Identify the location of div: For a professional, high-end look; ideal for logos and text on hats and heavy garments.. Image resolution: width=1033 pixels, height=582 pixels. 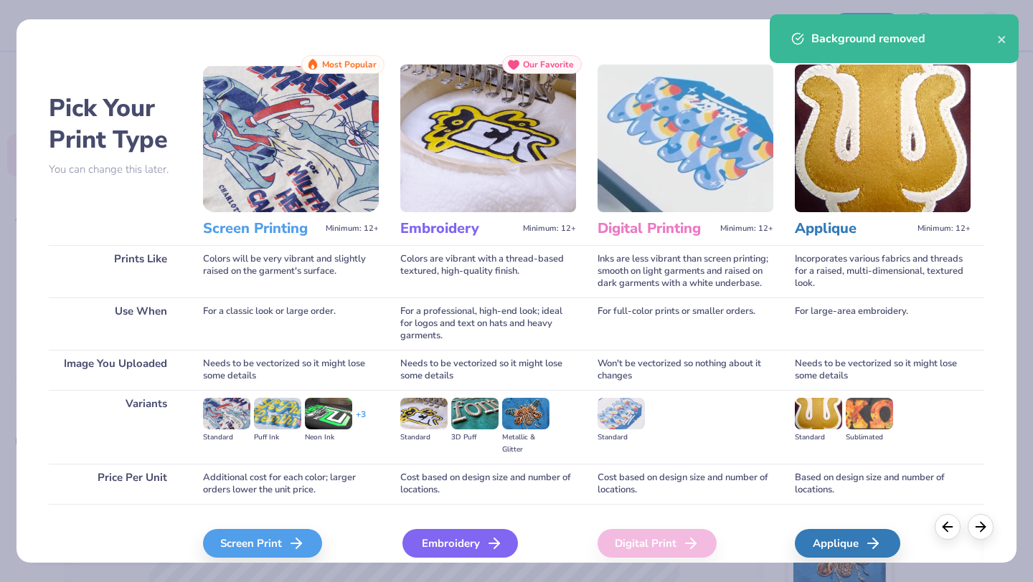
(488, 323).